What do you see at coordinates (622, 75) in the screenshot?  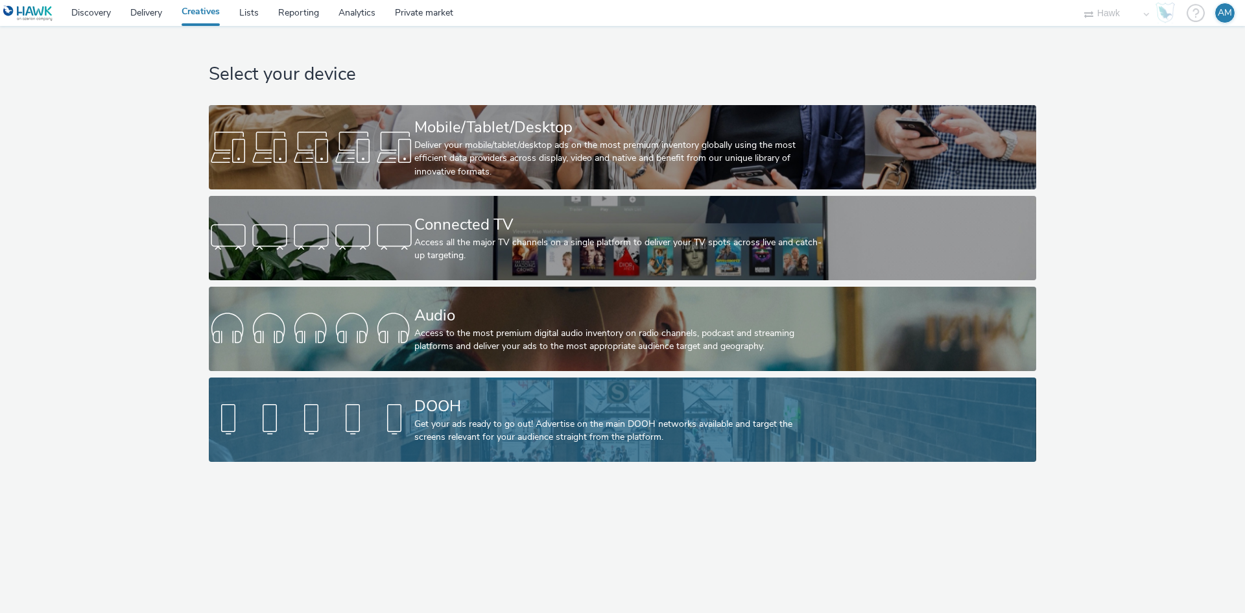 I see `h1: Select your device` at bounding box center [622, 75].